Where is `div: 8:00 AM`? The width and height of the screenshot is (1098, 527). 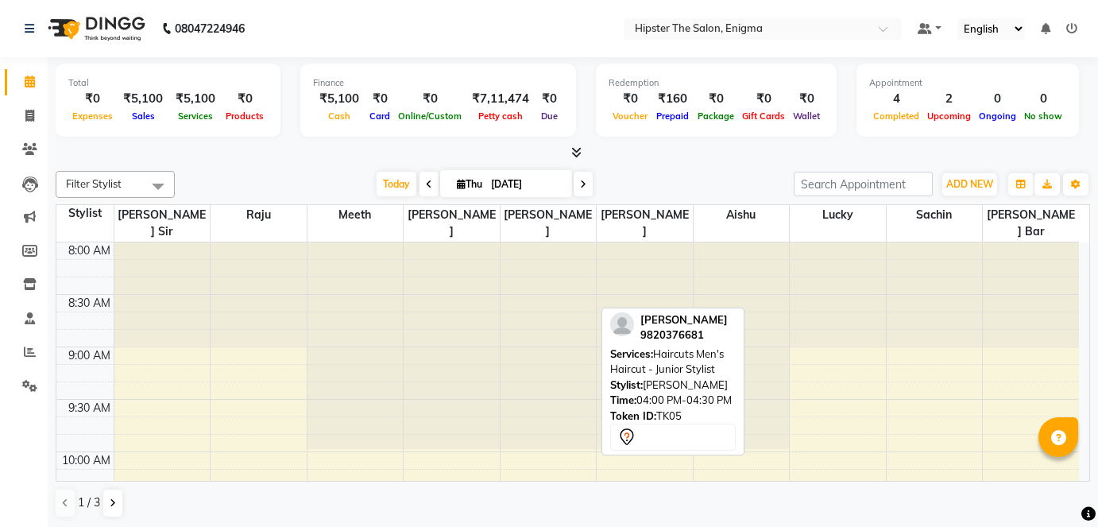 div: 8:00 AM is located at coordinates (89, 250).